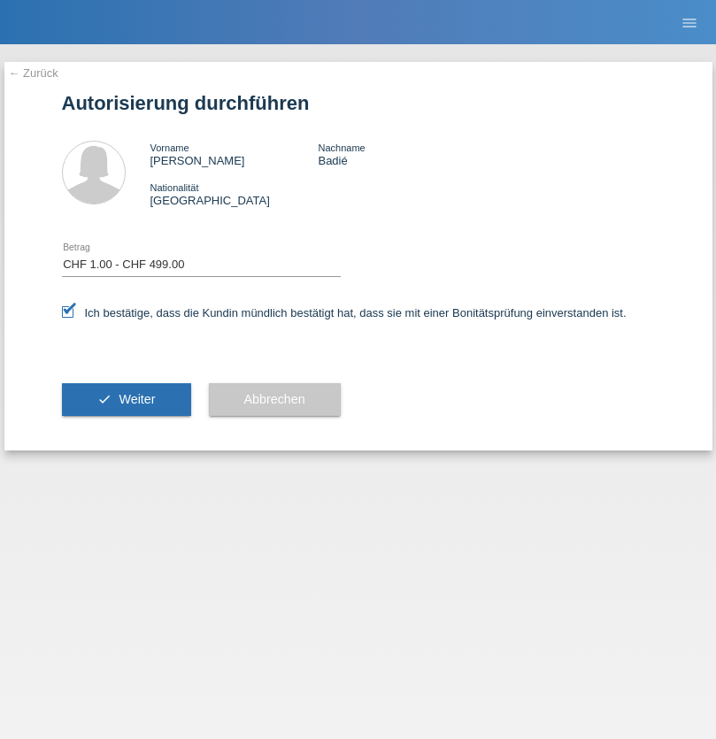  I want to click on i: check, so click(104, 399).